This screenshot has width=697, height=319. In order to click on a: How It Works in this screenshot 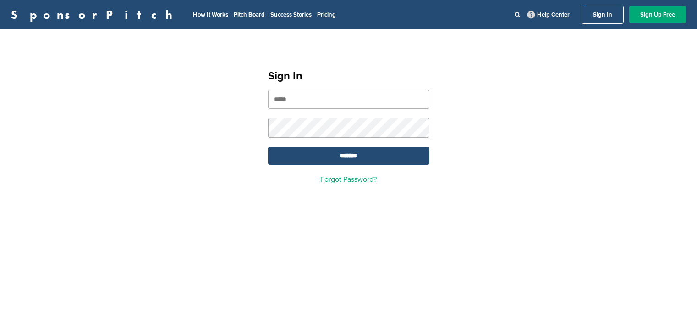, I will do `click(210, 15)`.